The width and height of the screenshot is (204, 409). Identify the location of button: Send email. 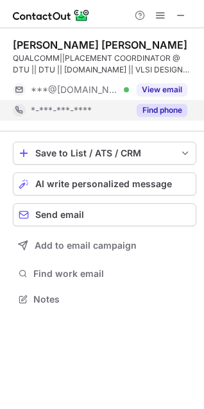
(105, 215).